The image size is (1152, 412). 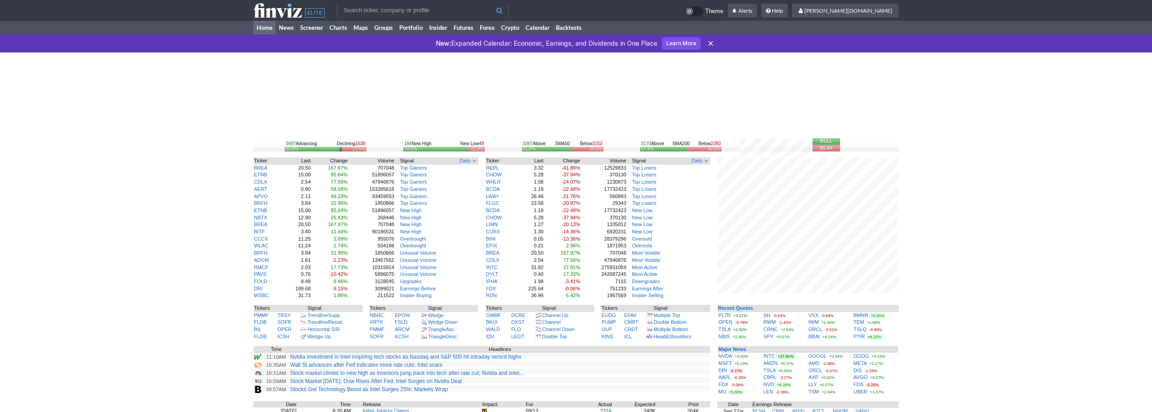 I want to click on a: Channel Up, so click(x=555, y=316).